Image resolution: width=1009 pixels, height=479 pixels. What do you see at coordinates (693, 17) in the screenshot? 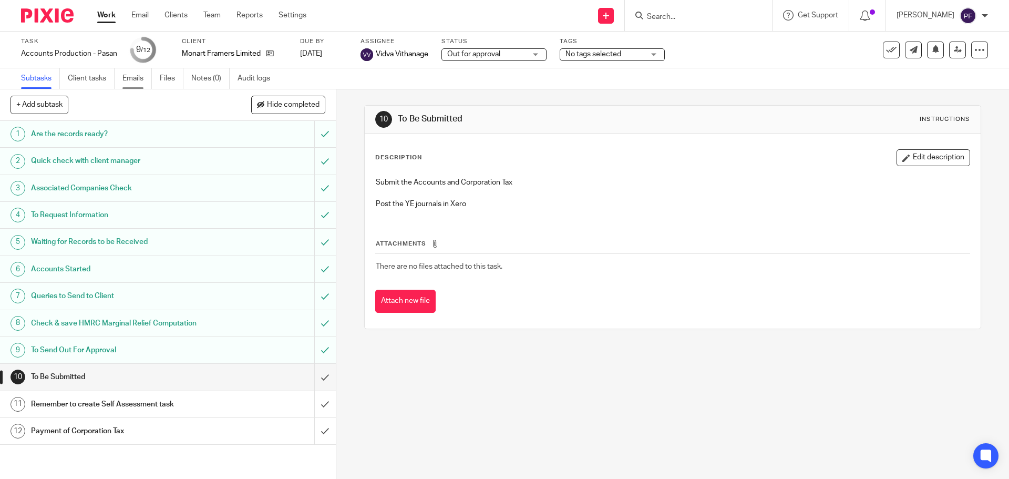
I see `input: Search` at bounding box center [693, 17].